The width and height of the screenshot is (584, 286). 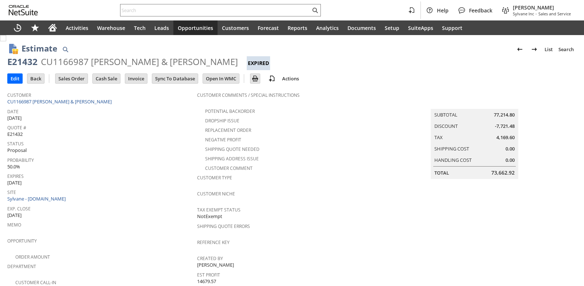 I want to click on a: Exp. Close, so click(x=19, y=209).